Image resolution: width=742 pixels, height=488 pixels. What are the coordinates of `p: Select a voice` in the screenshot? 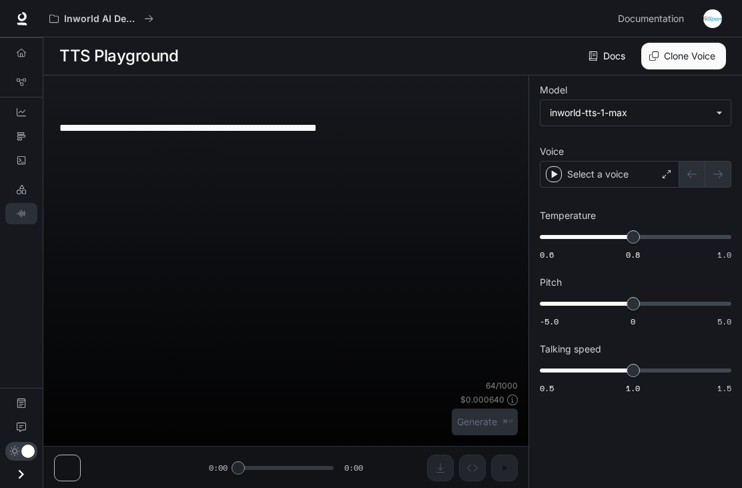 It's located at (598, 174).